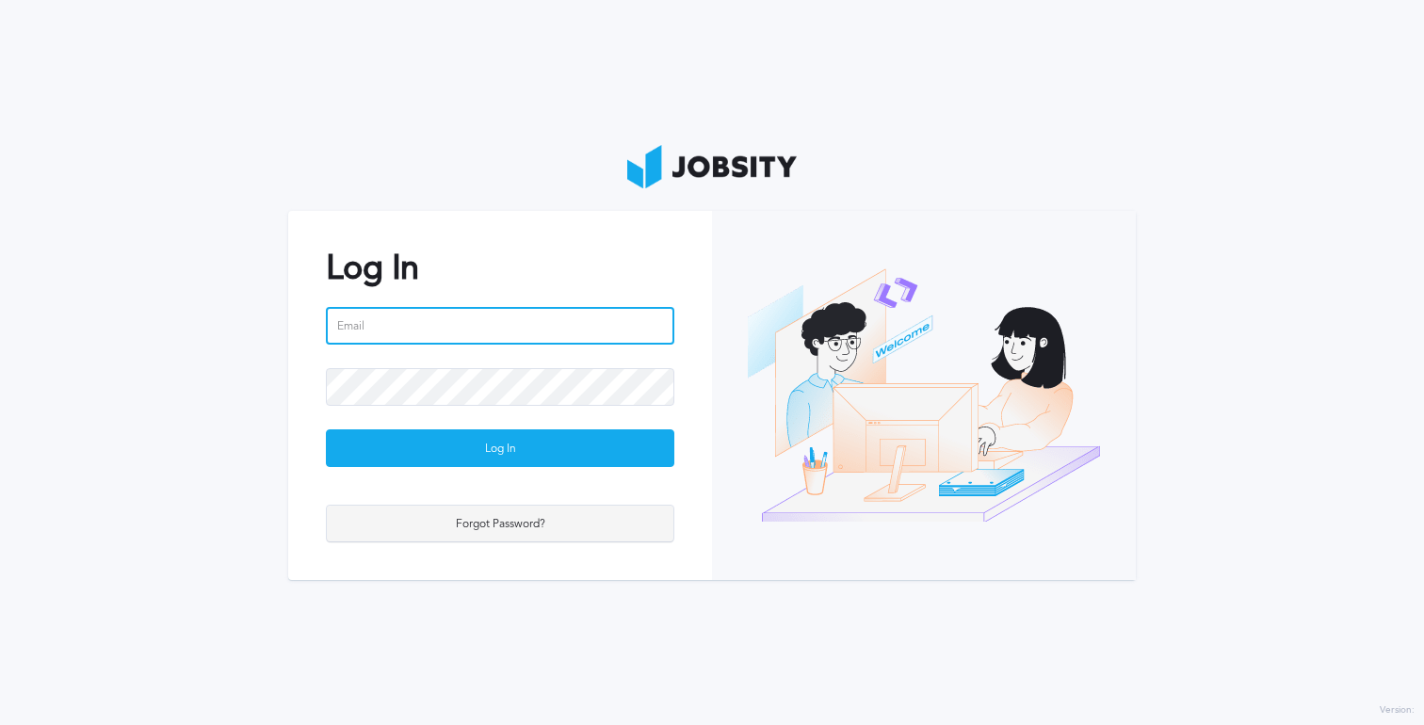 The height and width of the screenshot is (725, 1424). What do you see at coordinates (500, 524) in the screenshot?
I see `button: Forgot Password?` at bounding box center [500, 524].